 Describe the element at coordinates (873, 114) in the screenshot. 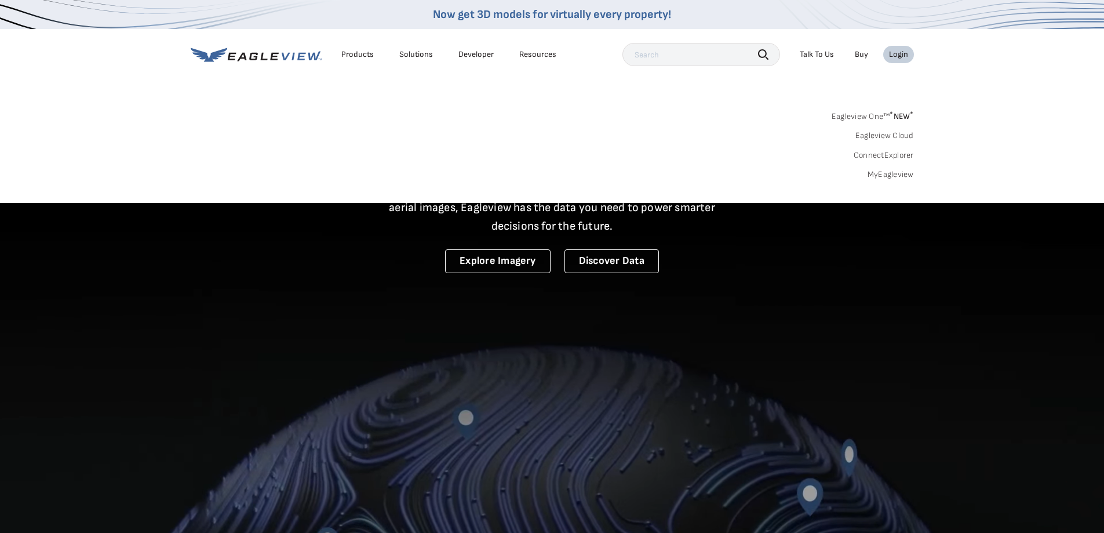

I see `a: Eagleview One™*NEW*` at that location.